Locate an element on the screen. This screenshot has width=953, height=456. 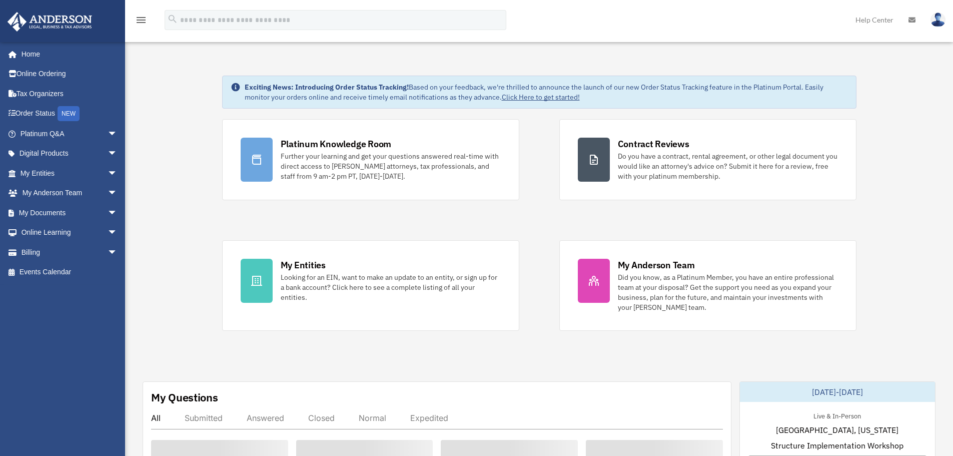
a: Platinum Q&Aarrow_drop_down is located at coordinates (70, 134).